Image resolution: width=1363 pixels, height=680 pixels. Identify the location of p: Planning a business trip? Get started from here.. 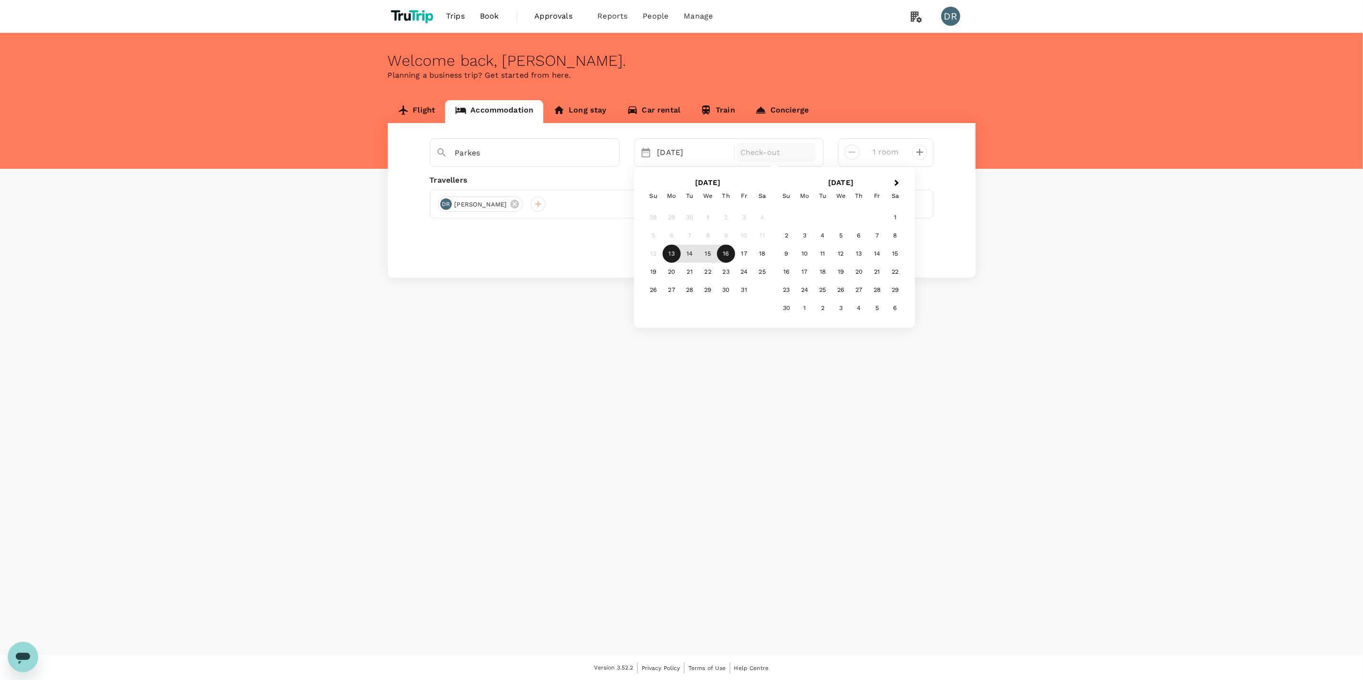
(682, 75).